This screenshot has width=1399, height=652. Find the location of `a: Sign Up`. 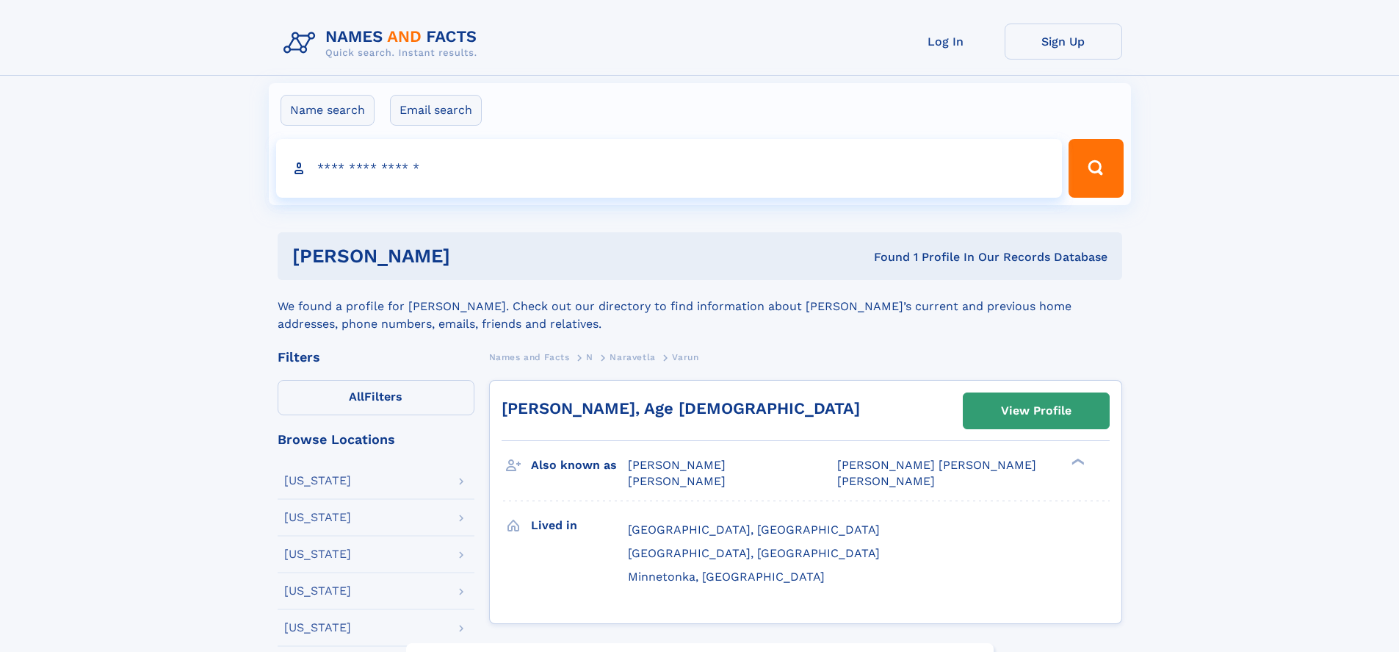

a: Sign Up is located at coordinates (1064, 41).